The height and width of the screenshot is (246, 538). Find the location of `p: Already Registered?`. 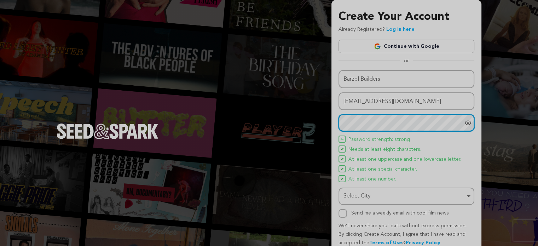

p: Already Registered? is located at coordinates (376, 30).